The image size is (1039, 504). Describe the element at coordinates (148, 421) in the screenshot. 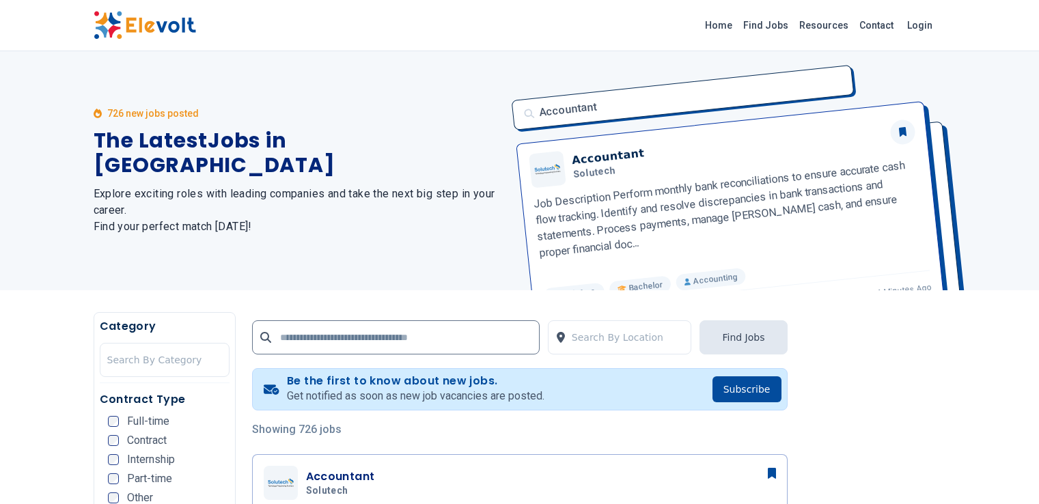

I see `span: Full-time` at that location.